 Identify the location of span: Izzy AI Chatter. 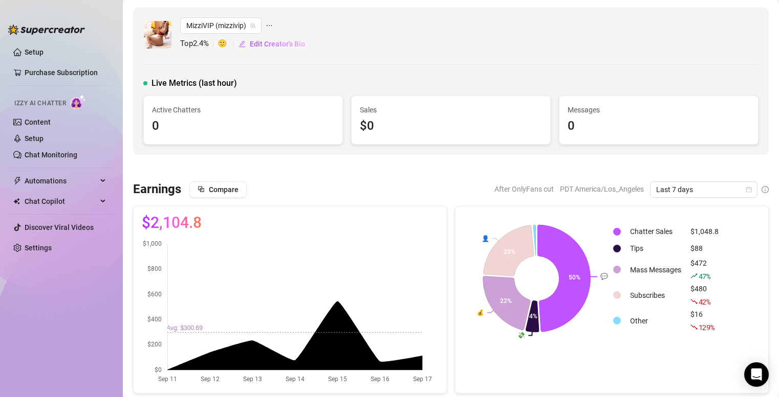
(40, 103).